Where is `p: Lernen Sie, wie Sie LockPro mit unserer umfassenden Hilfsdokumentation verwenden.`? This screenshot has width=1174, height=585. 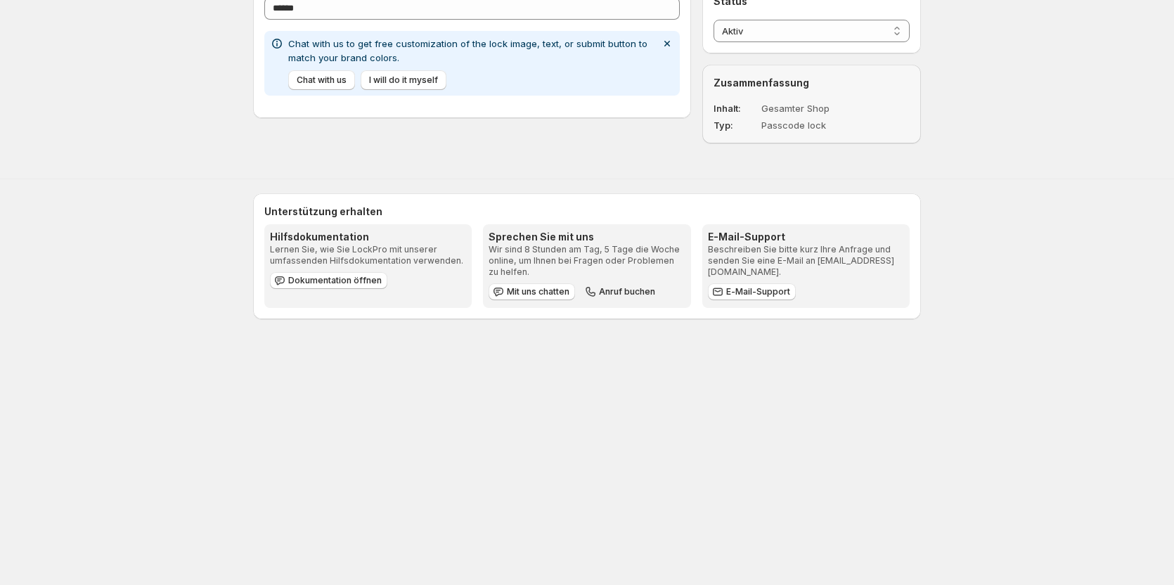
p: Lernen Sie, wie Sie LockPro mit unserer umfassenden Hilfsdokumentation verwenden. is located at coordinates (368, 255).